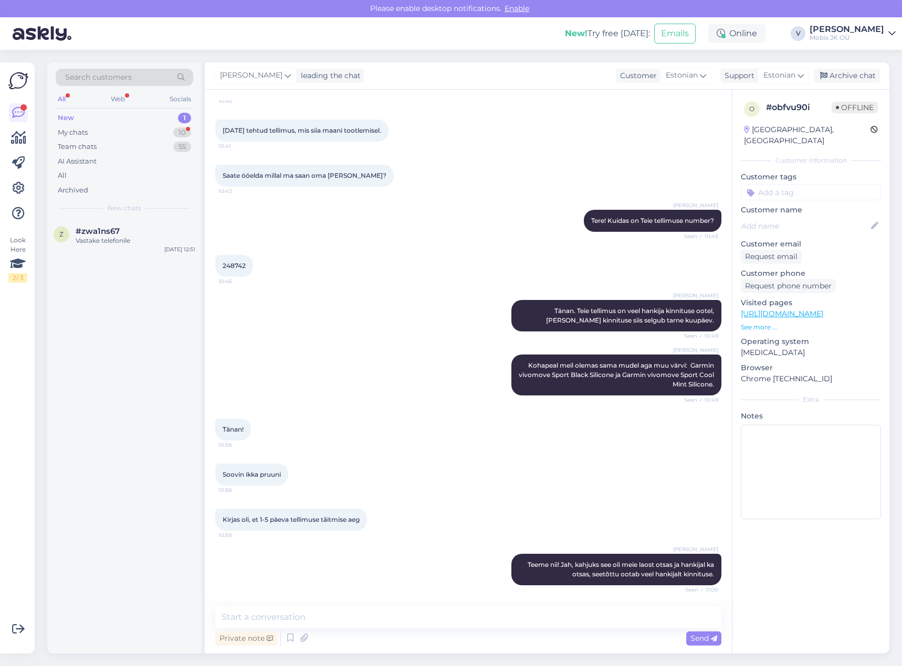  What do you see at coordinates (233, 429) in the screenshot?
I see `span: Tänan!` at bounding box center [233, 429].